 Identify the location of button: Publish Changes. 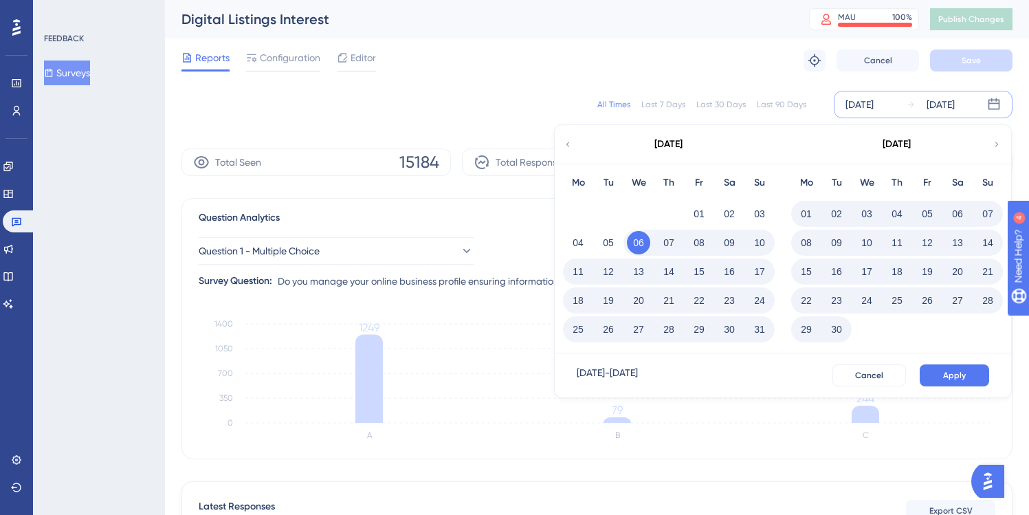
(971, 19).